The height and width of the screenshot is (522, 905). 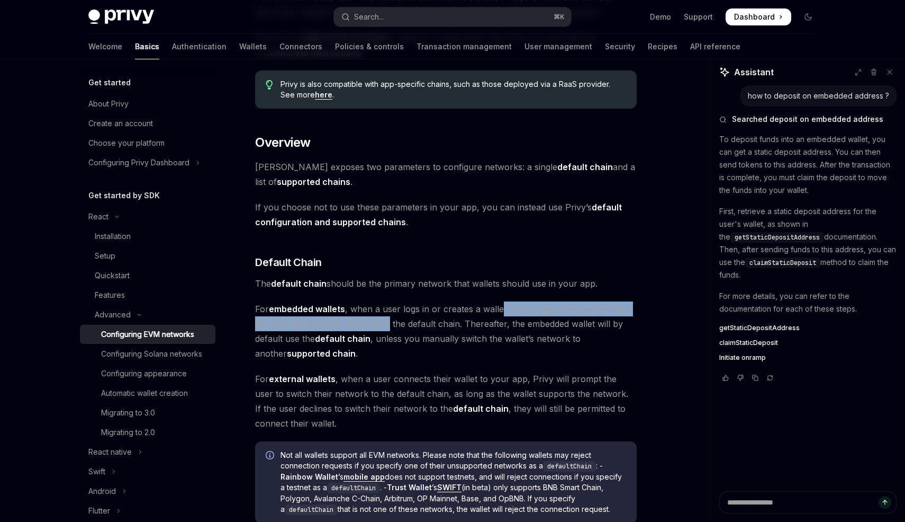 I want to click on div: Migrating to 2.0, so click(x=128, y=432).